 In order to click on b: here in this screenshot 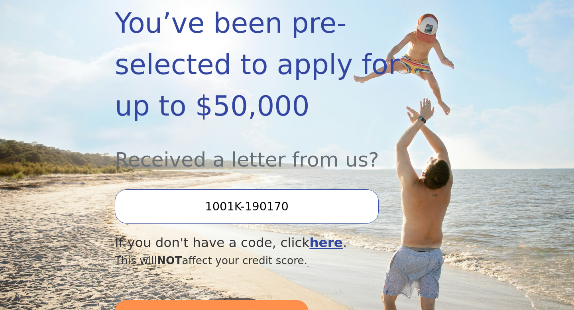, I will do `click(326, 243)`.